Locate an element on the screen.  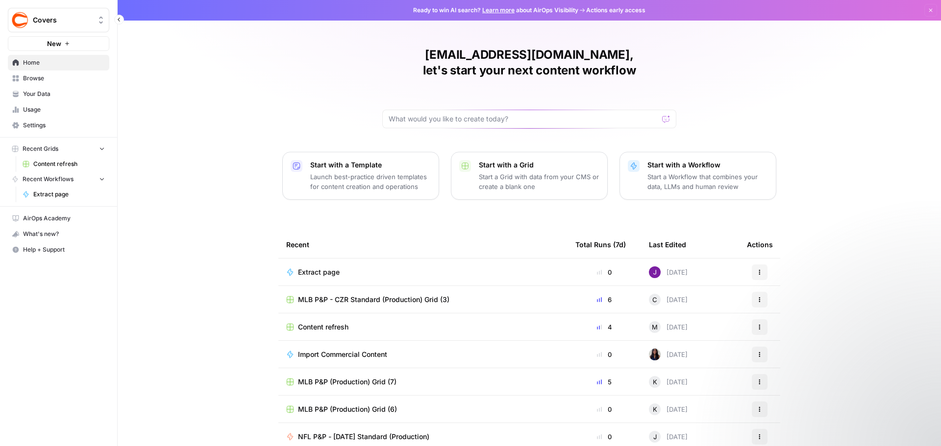
button: Workspace: Covers is located at coordinates (58, 20).